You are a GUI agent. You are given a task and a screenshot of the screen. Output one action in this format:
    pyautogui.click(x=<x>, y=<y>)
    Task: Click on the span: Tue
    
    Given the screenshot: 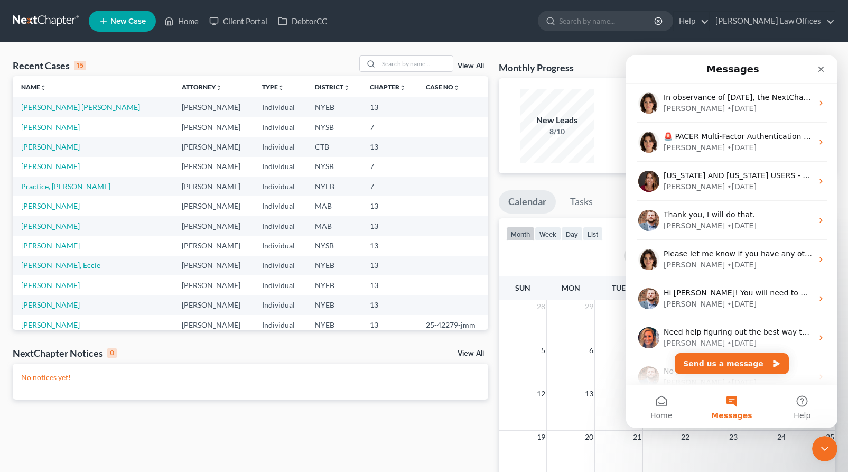 What is the action you would take?
    pyautogui.click(x=618, y=287)
    